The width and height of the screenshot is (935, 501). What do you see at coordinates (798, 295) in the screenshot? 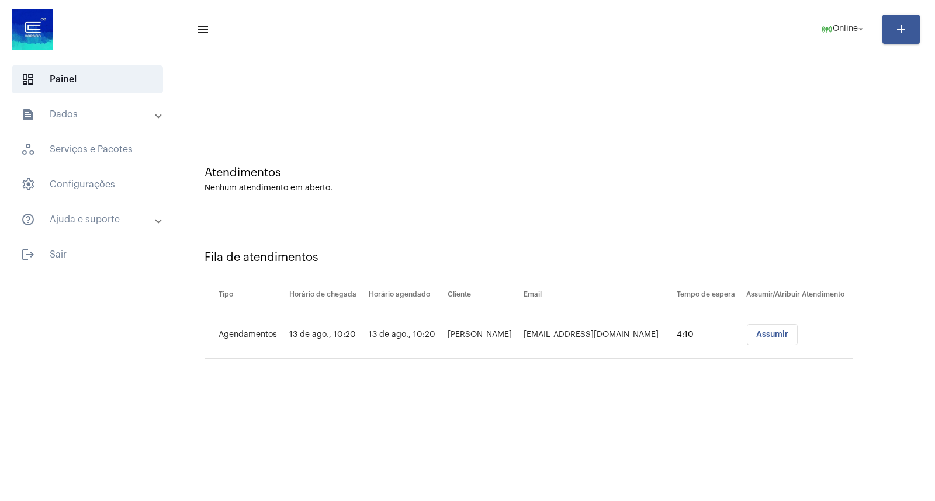
I see `th: Assumir/Atribuir Atendimento` at bounding box center [798, 295].